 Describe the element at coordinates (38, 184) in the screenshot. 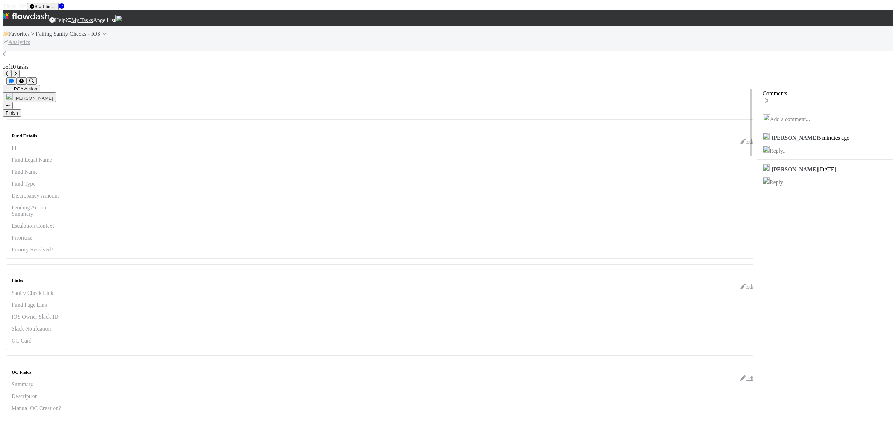

I see `div: Fund Type` at that location.